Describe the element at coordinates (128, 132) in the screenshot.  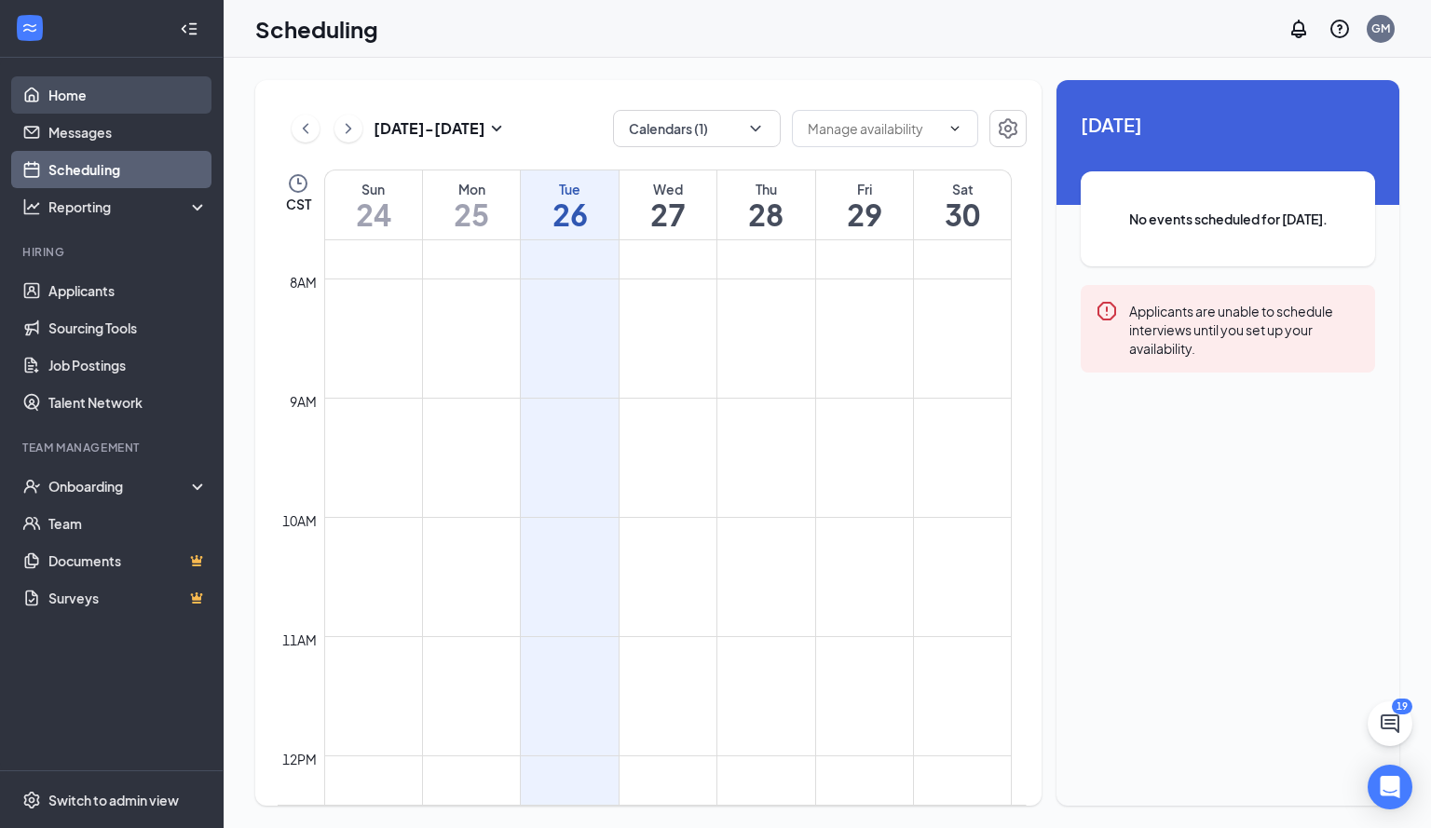
I see `a: Messages` at that location.